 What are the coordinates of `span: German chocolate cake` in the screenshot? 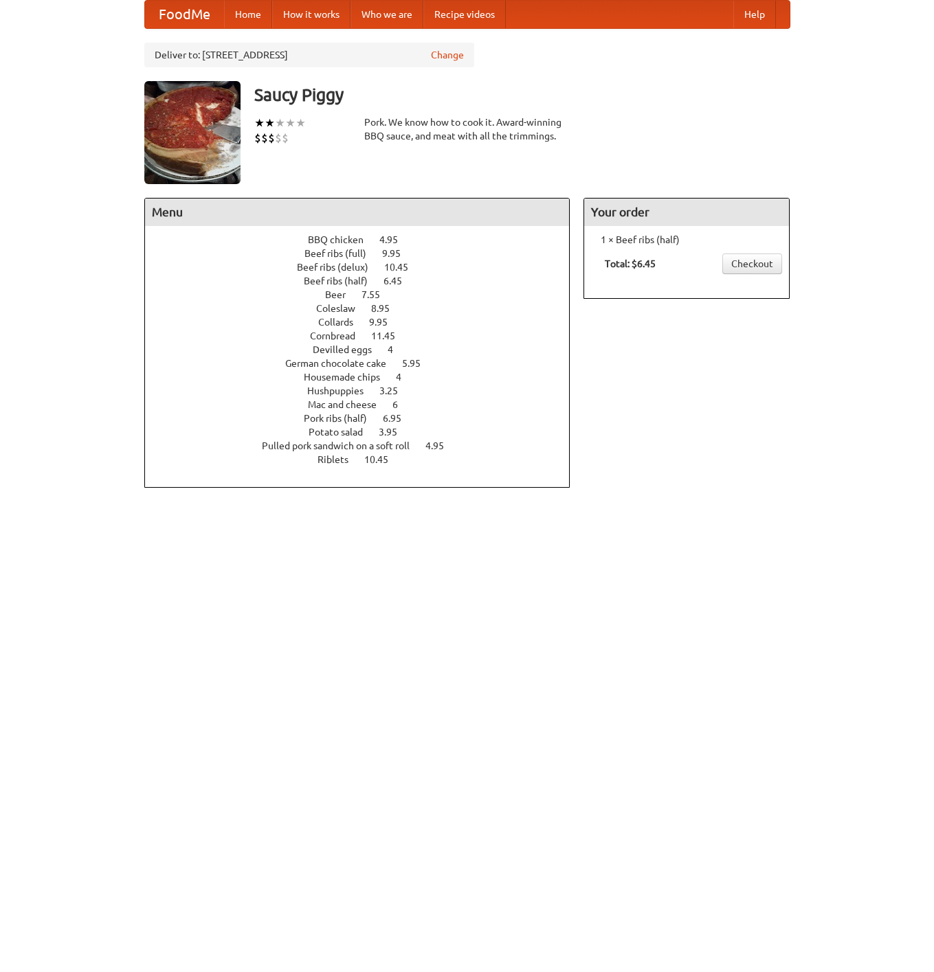 It's located at (342, 364).